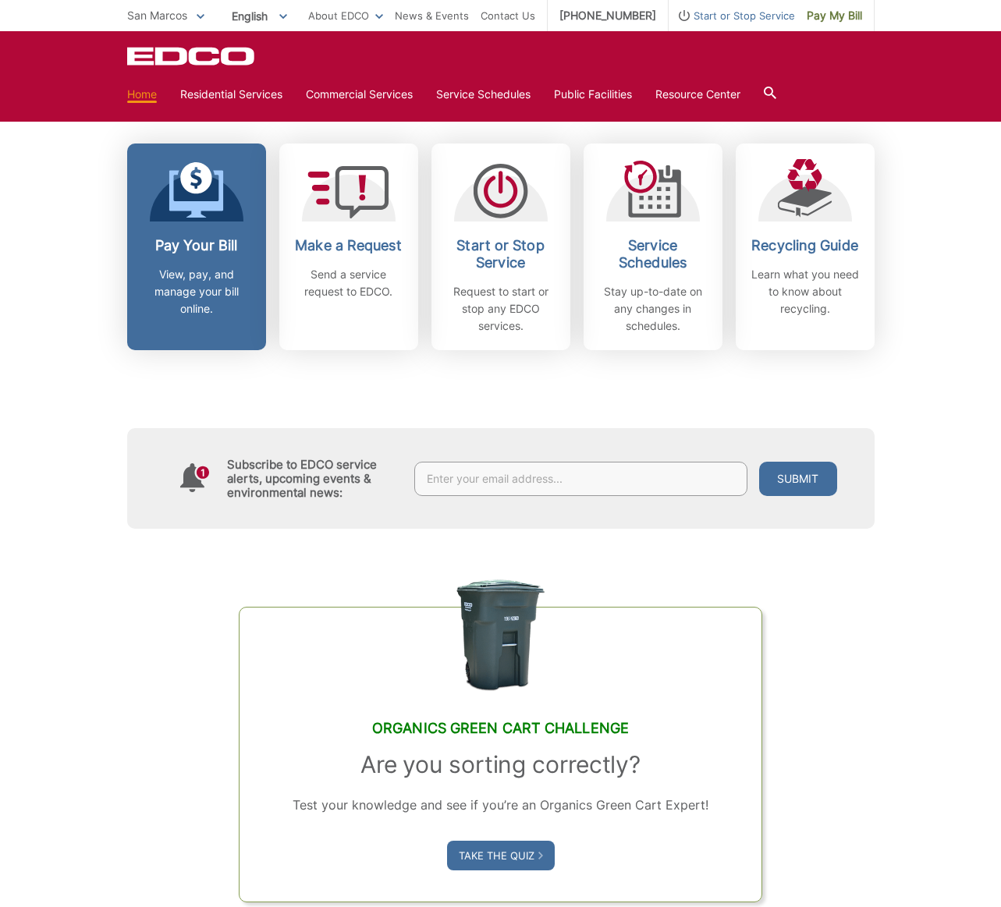 This screenshot has height=907, width=1001. I want to click on a: EDCD logo. Return to the homepage., so click(192, 56).